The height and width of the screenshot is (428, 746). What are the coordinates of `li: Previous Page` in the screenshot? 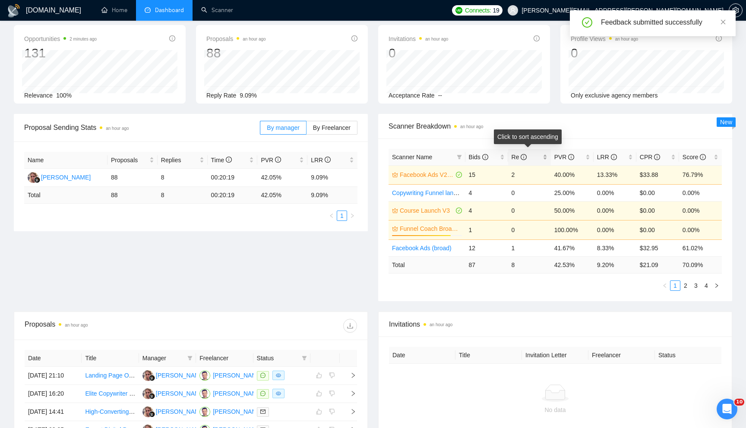 It's located at (665, 286).